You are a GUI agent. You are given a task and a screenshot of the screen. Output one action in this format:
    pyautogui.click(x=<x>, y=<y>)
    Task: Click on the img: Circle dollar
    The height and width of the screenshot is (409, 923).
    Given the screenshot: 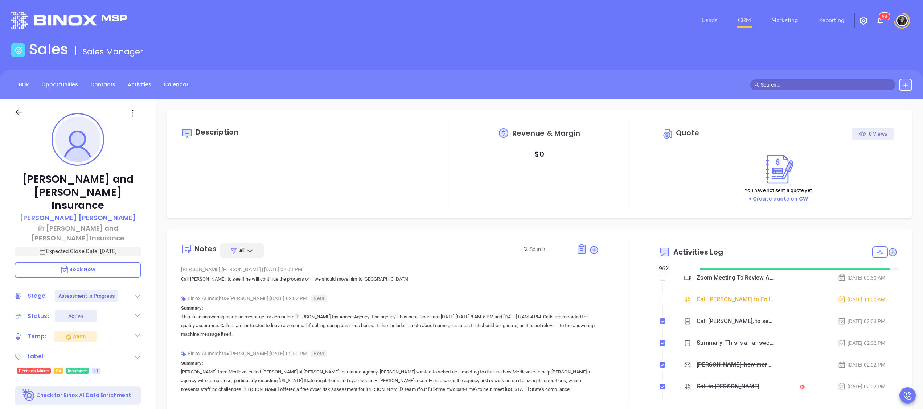 What is the action you would take?
    pyautogui.click(x=668, y=134)
    